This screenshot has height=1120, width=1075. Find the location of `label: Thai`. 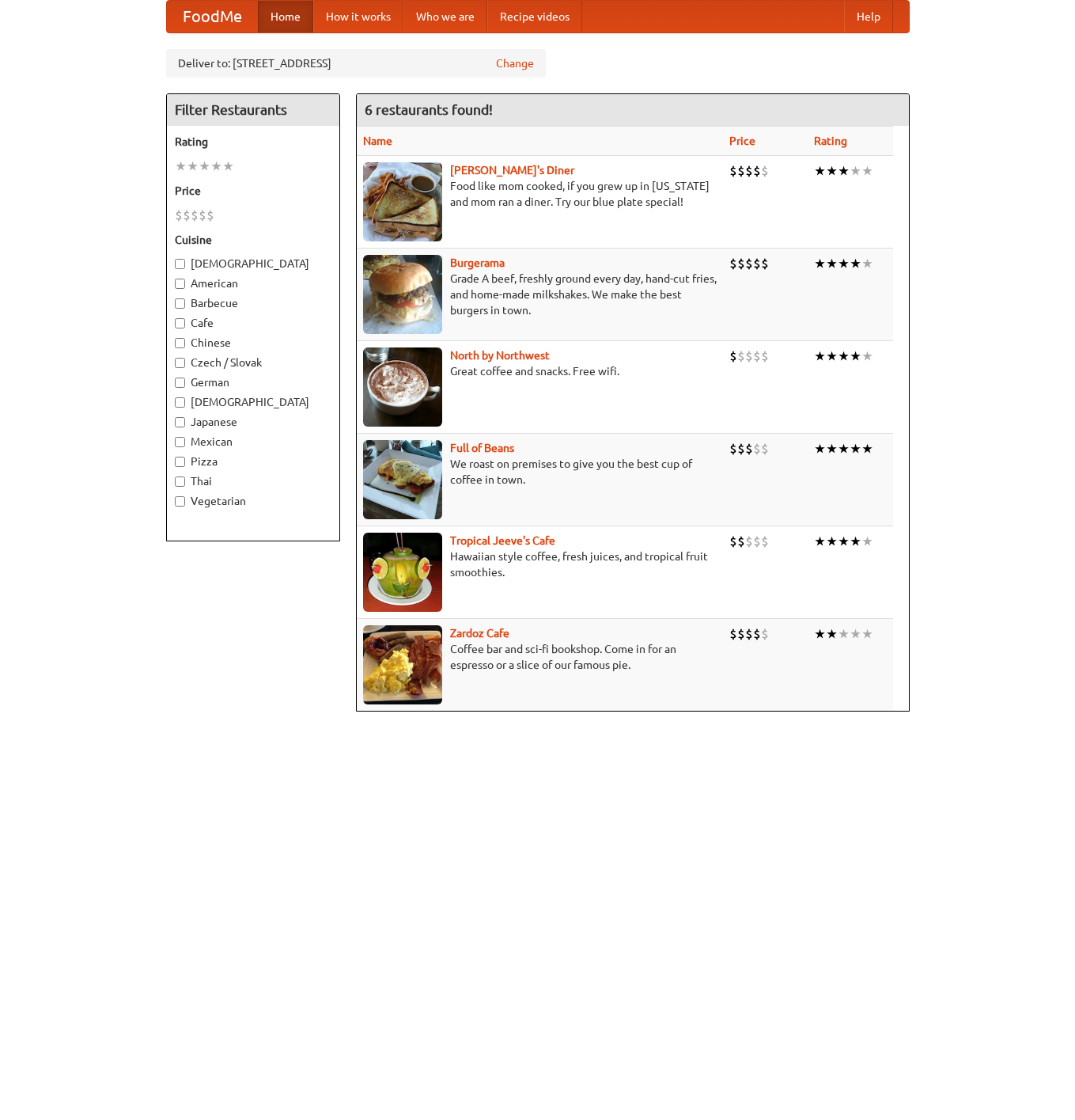

label: Thai is located at coordinates (253, 481).